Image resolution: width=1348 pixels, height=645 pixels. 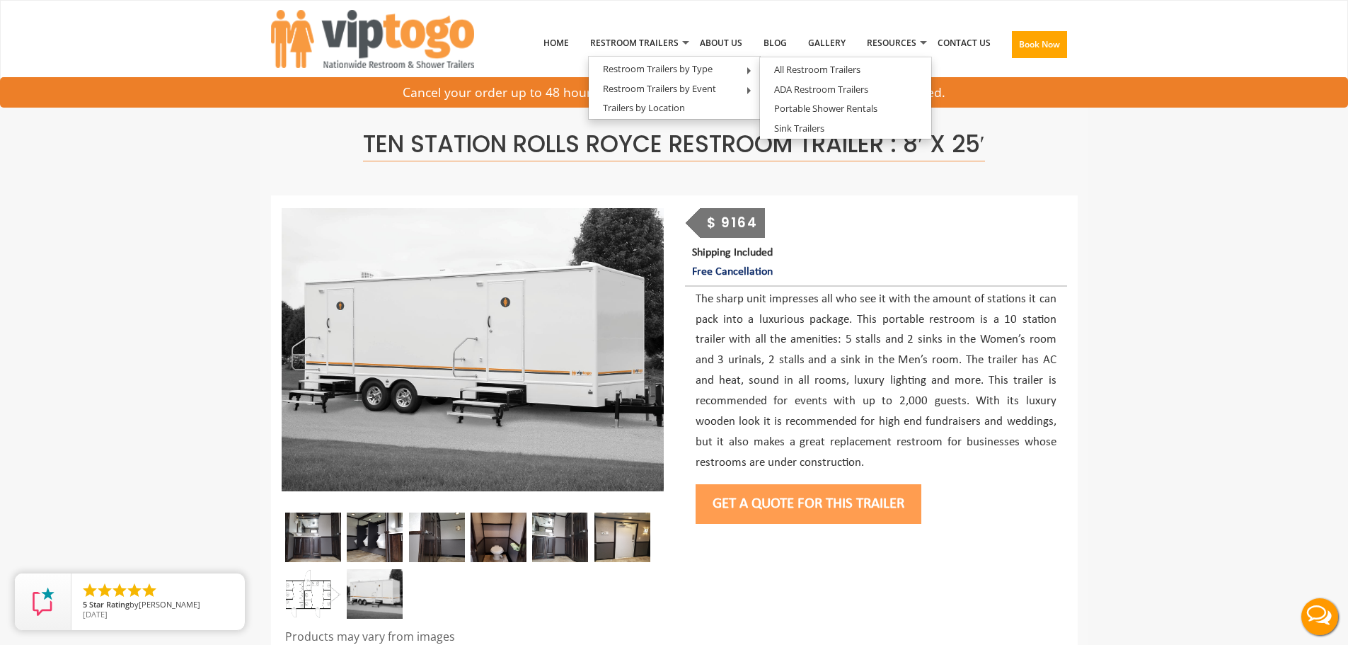 I want to click on span: 5, so click(x=85, y=604).